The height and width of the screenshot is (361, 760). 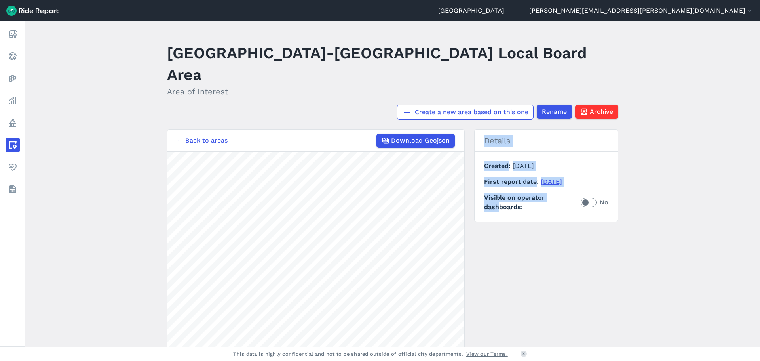 I want to click on a: View our Terms., so click(x=487, y=353).